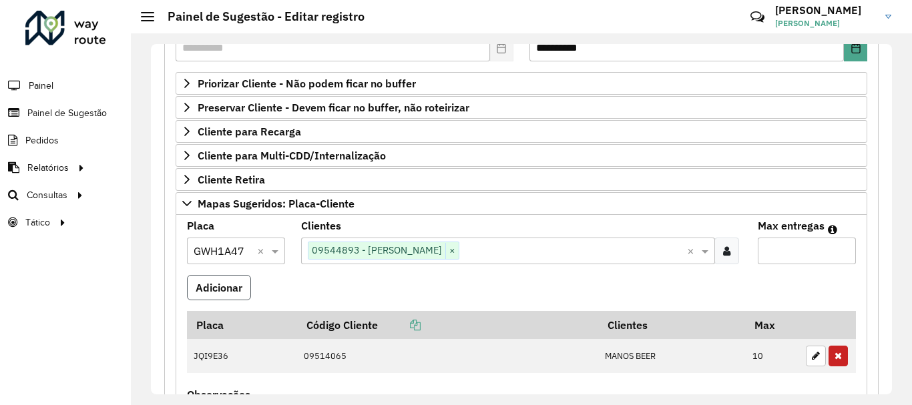 This screenshot has height=405, width=912. What do you see at coordinates (259, 17) in the screenshot?
I see `h2: Painel de Sugestão - Editar registro` at bounding box center [259, 17].